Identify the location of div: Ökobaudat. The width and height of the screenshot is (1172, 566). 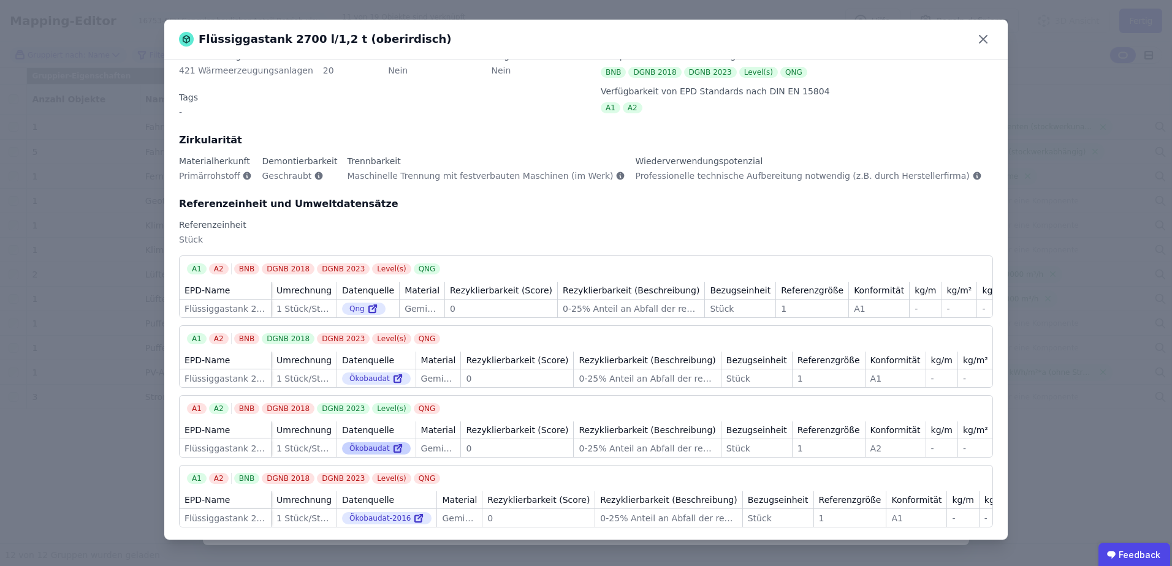
(376, 379).